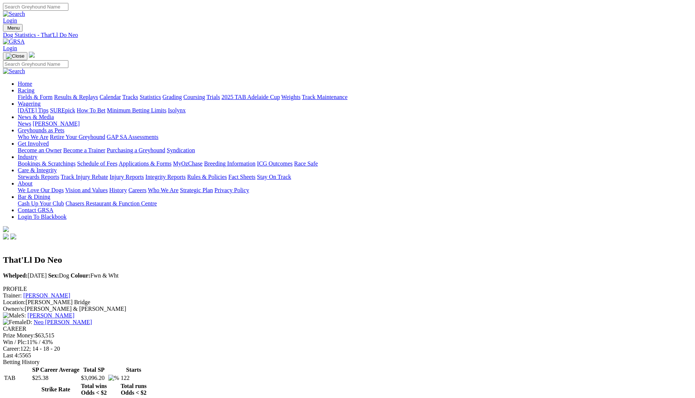 The height and width of the screenshot is (398, 695). Describe the element at coordinates (355, 124) in the screenshot. I see `div: News & Media` at that location.